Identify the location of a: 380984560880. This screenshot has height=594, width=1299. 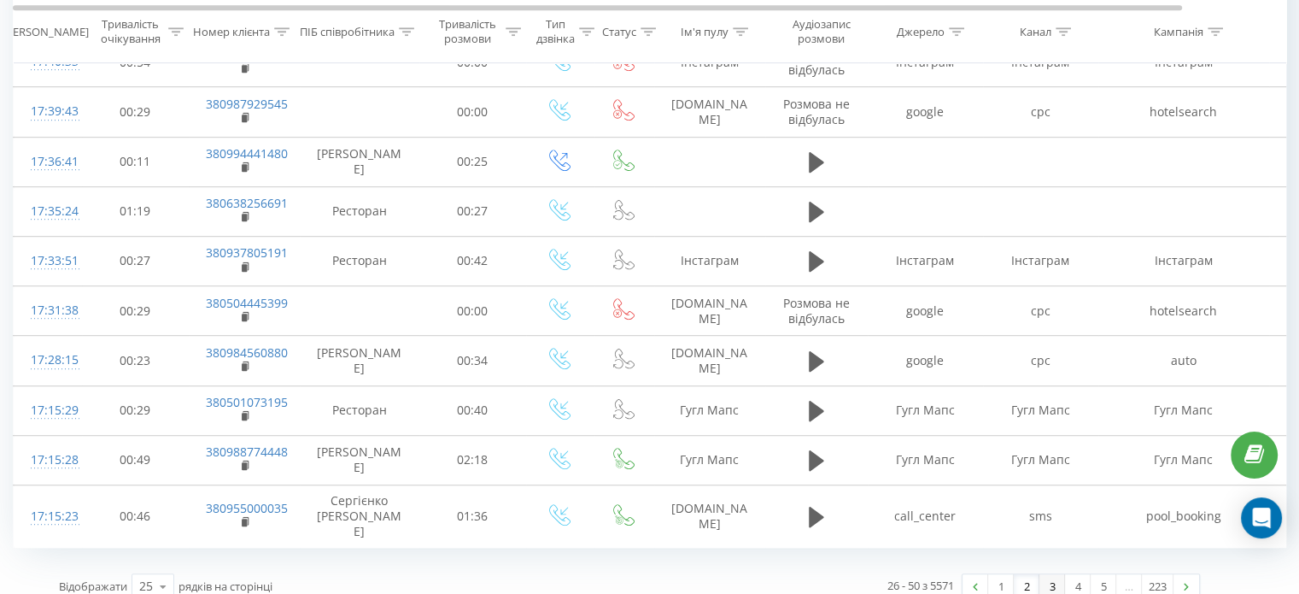
(247, 352).